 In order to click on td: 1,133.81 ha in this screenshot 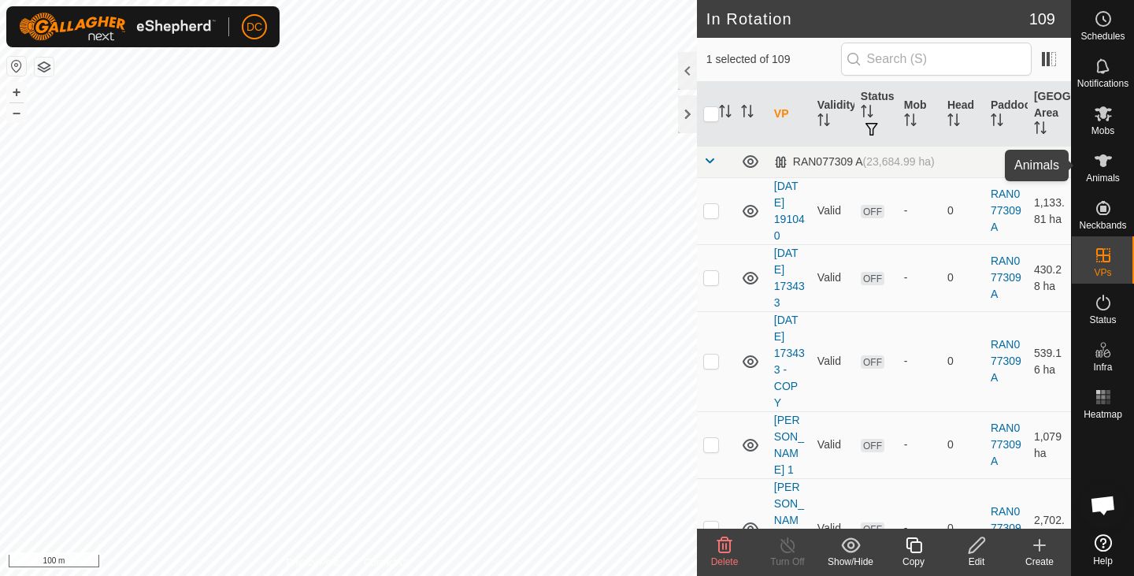, I will do `click(1049, 210)`.